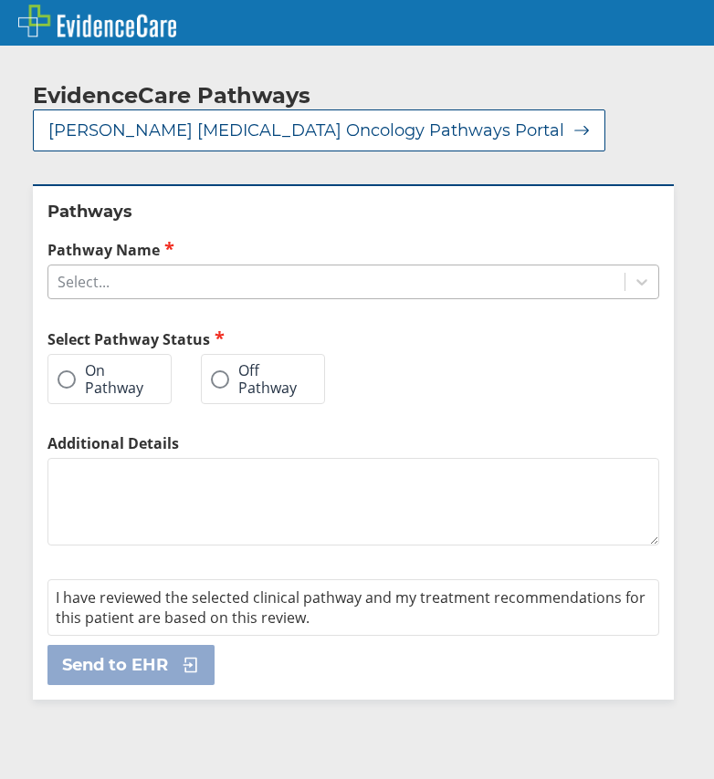  What do you see at coordinates (201, 339) in the screenshot?
I see `h2: Select Pathway Status` at bounding box center [201, 339].